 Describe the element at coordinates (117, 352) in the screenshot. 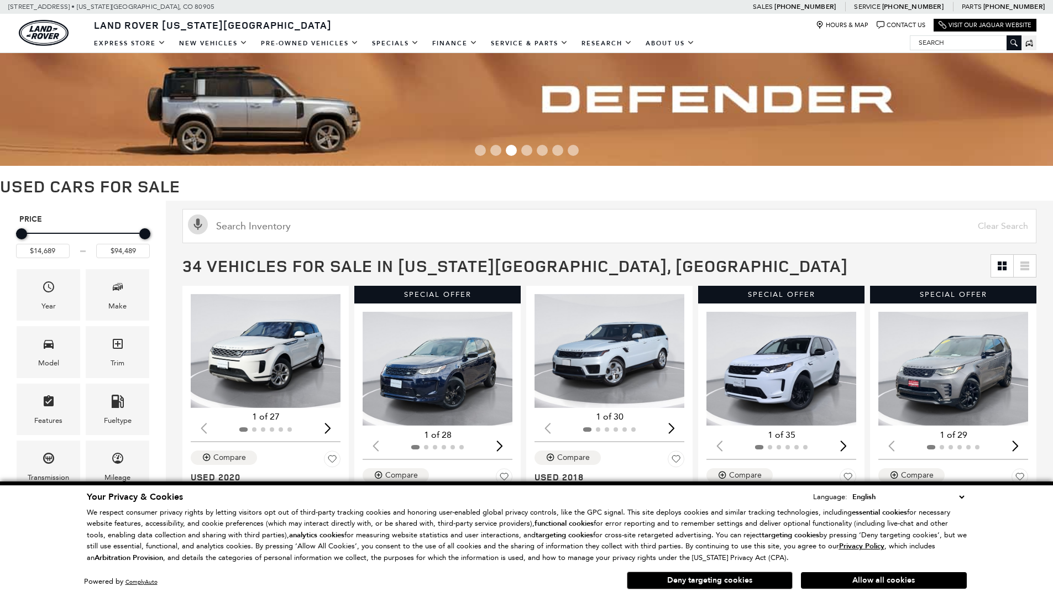

I see `div: TrimTrim` at that location.